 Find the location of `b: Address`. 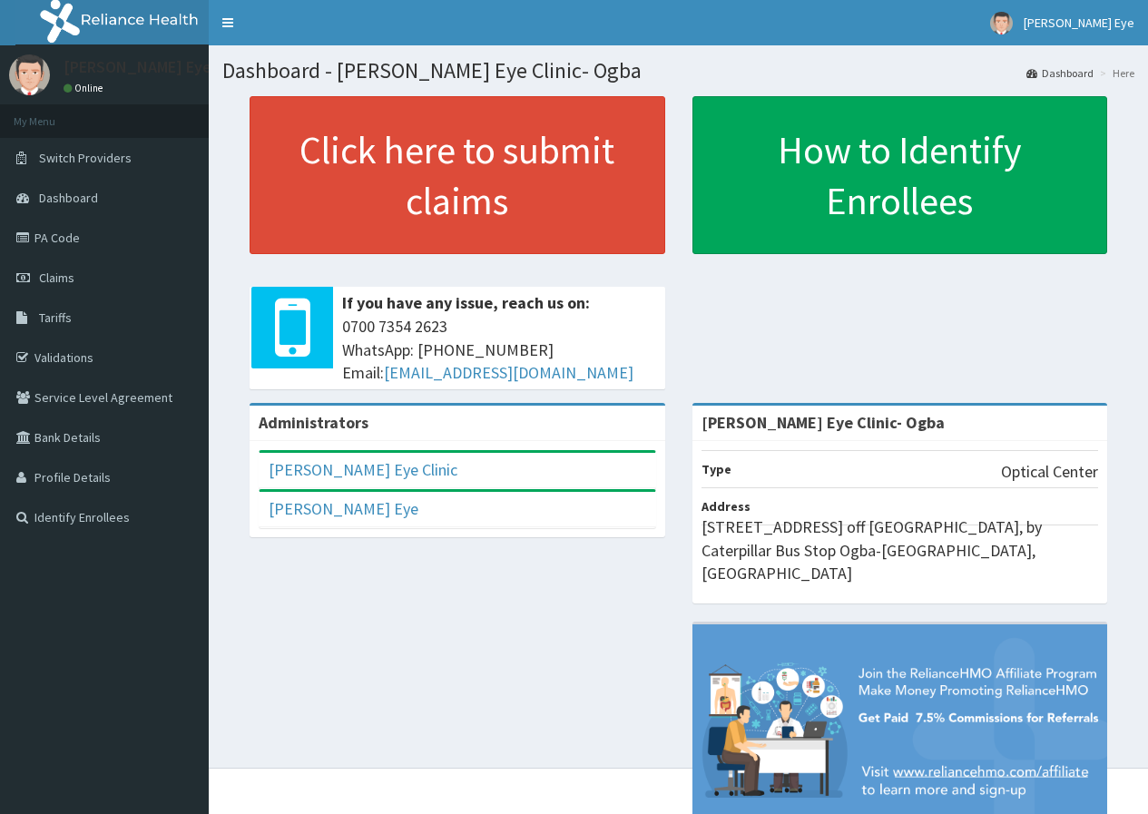

b: Address is located at coordinates (726, 506).